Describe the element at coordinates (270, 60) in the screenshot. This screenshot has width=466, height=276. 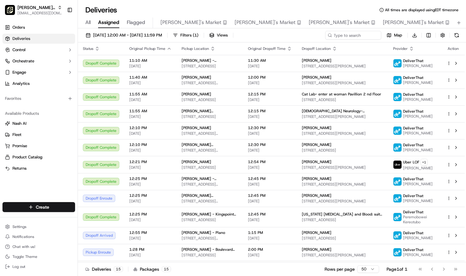
I see `span: 11:30 AM` at that location.